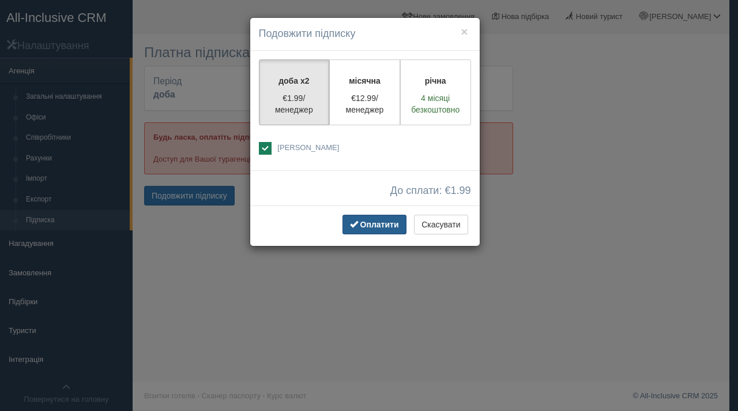 The image size is (738, 411). Describe the element at coordinates (365, 81) in the screenshot. I see `p: місячна` at that location.